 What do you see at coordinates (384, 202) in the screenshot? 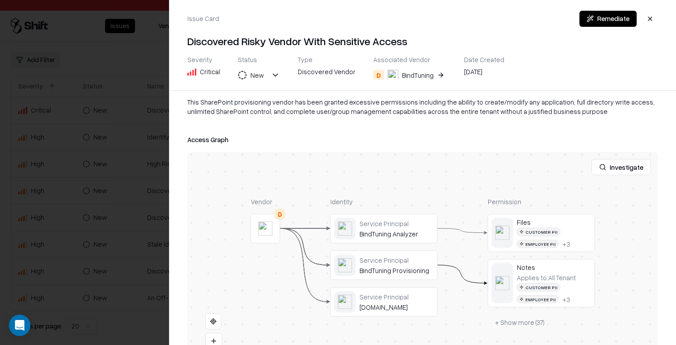
I see `div: Identity` at bounding box center [384, 202].